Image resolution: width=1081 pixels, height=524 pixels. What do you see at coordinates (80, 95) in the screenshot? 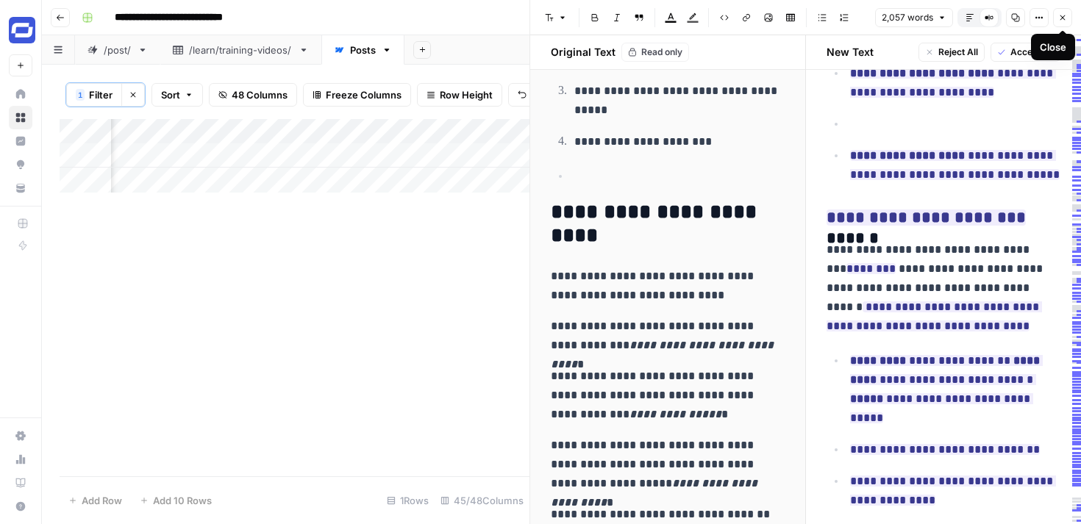
I see `span: 1` at bounding box center [80, 95].